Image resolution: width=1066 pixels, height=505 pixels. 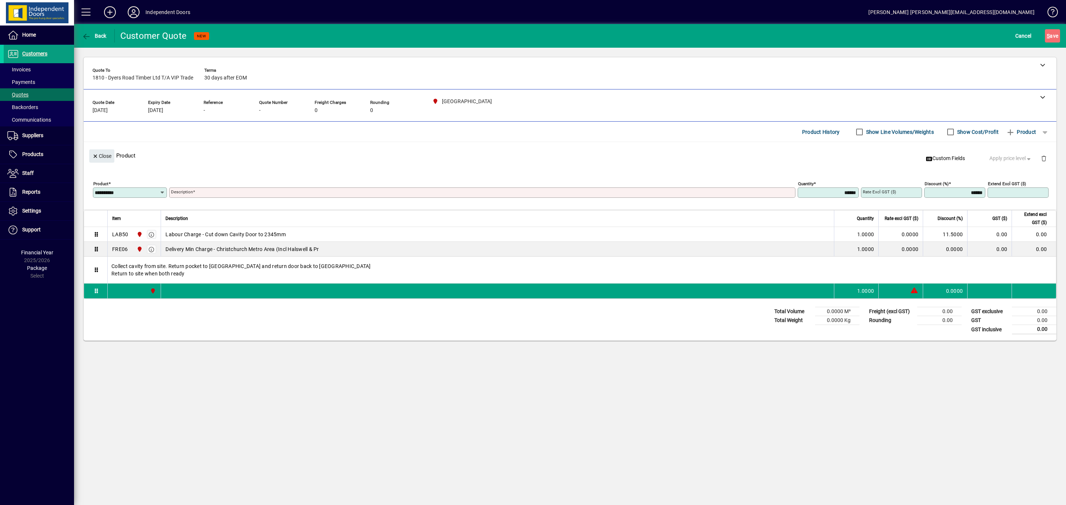 What do you see at coordinates (176, 219) in the screenshot?
I see `span: Description` at bounding box center [176, 219].